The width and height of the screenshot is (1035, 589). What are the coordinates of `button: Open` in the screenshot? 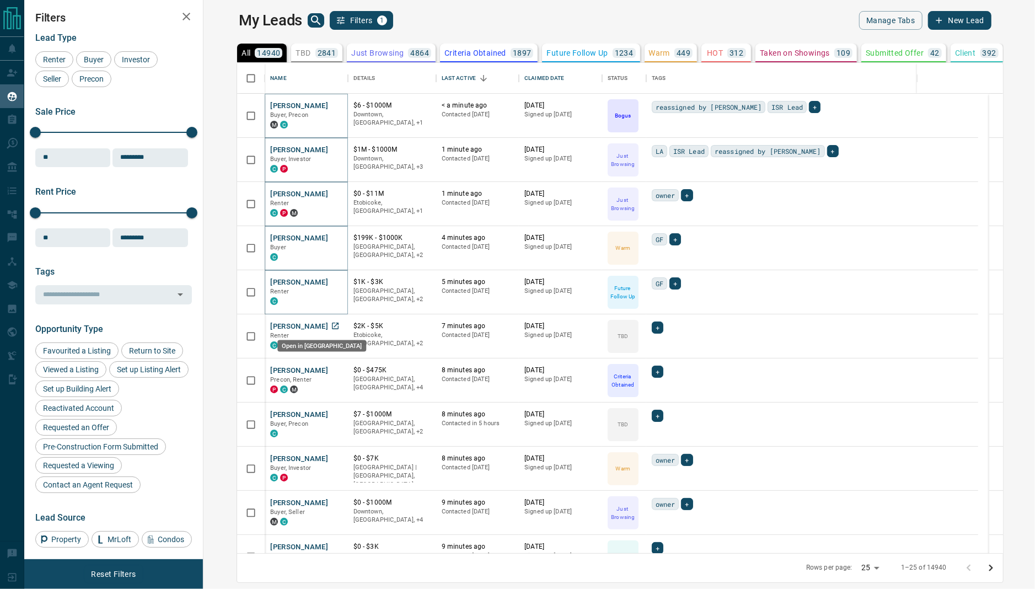 It's located at (180, 294).